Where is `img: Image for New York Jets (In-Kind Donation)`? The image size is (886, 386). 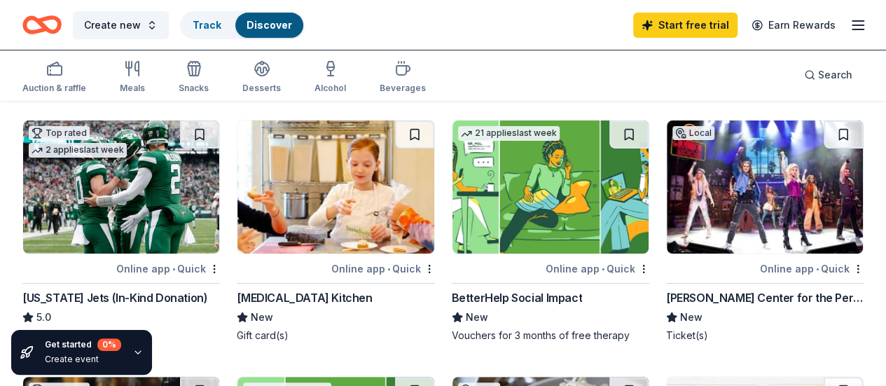 img: Image for New York Jets (In-Kind Donation) is located at coordinates (121, 187).